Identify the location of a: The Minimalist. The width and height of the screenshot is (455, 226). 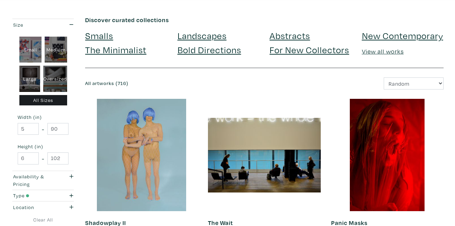
(116, 49).